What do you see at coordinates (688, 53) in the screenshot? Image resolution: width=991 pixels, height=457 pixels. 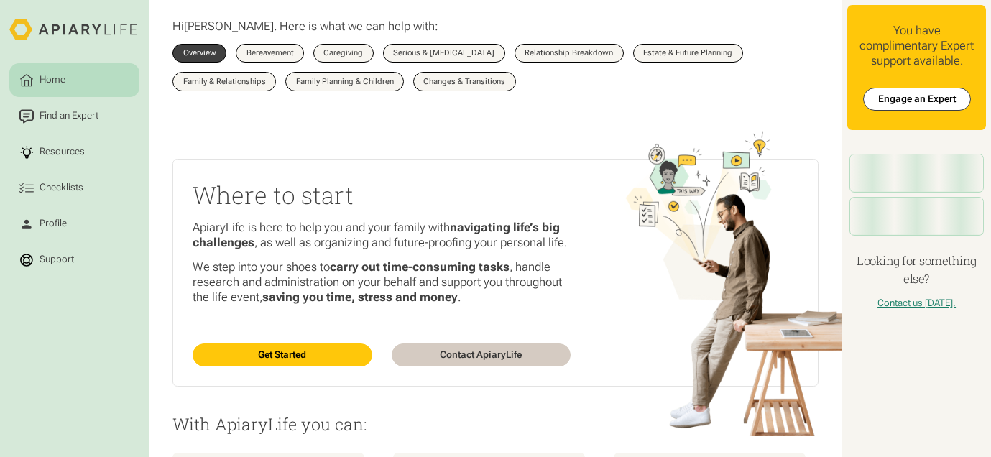 I see `a: Estate & Future Planning` at bounding box center [688, 53].